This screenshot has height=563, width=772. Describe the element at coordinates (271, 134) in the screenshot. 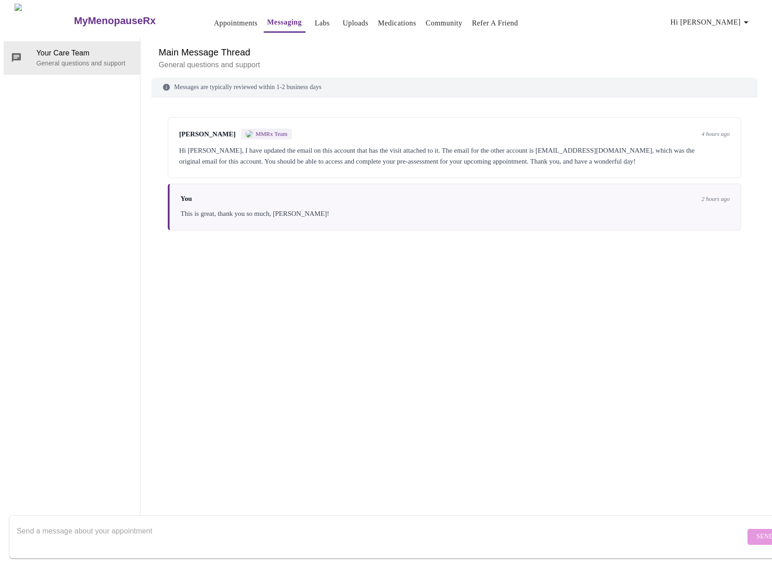

I see `span: MMRx Team` at that location.